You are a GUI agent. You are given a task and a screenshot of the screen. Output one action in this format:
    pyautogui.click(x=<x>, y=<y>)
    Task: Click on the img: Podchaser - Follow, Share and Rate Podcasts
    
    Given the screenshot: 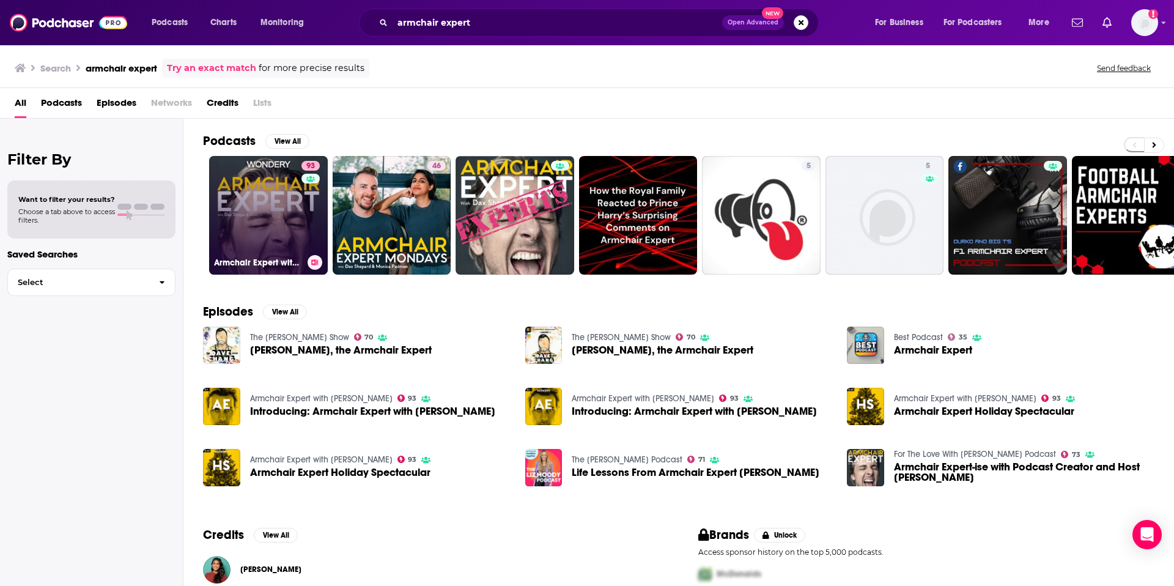 What is the action you would take?
    pyautogui.click(x=68, y=23)
    